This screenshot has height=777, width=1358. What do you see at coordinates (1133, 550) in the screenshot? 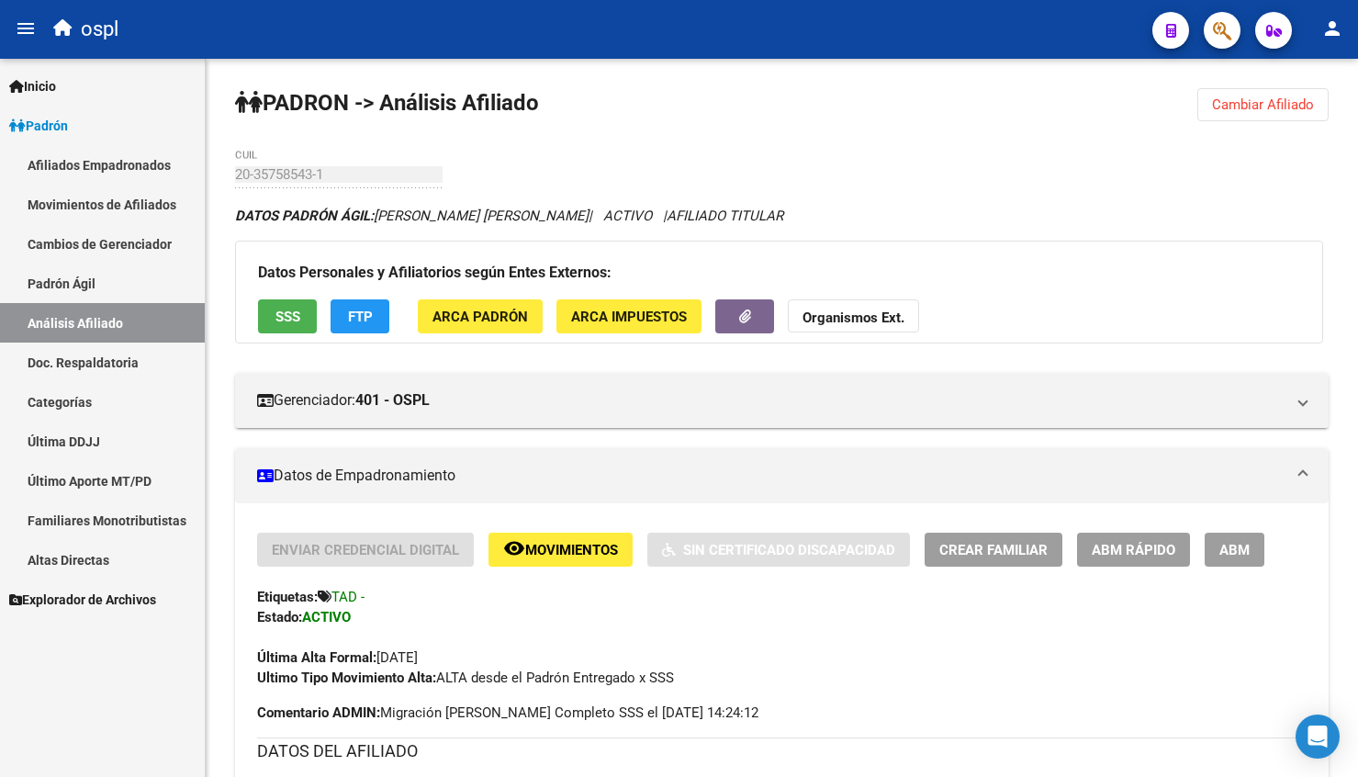
I see `span: ABM Rápido` at bounding box center [1133, 550].